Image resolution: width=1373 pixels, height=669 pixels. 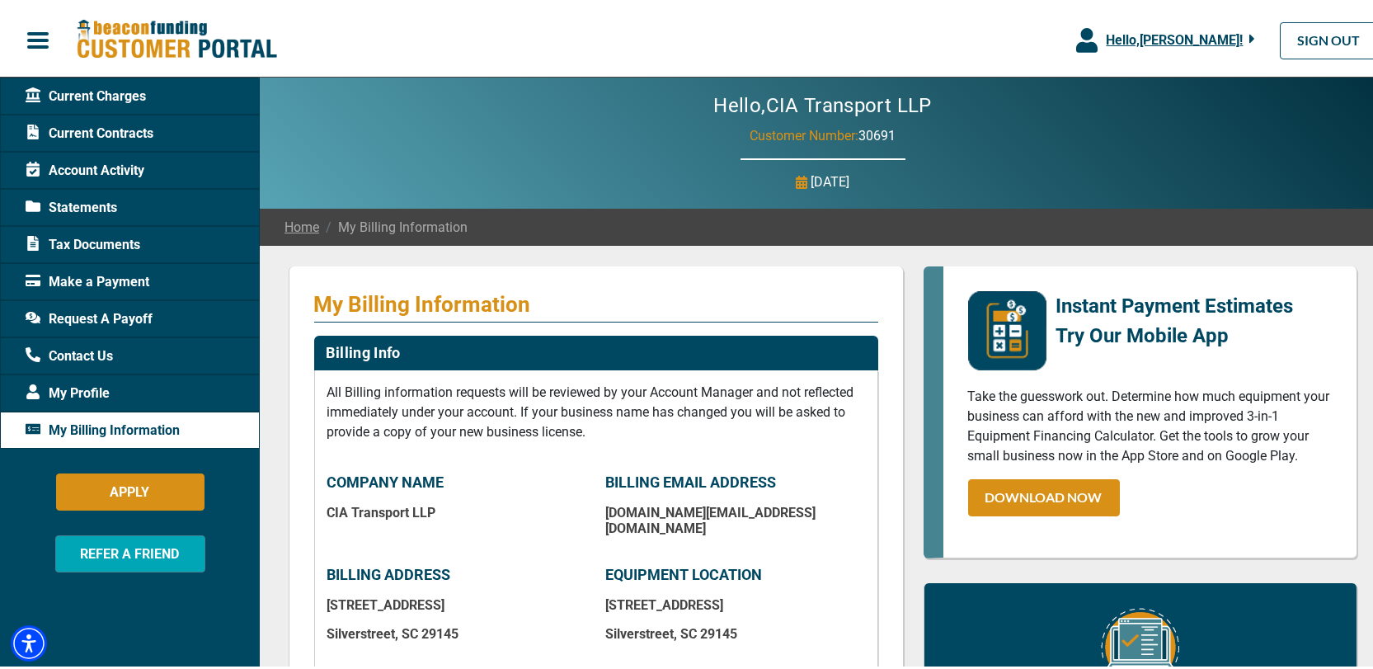 What do you see at coordinates (89, 316) in the screenshot?
I see `span: Request A Payoff` at bounding box center [89, 316].